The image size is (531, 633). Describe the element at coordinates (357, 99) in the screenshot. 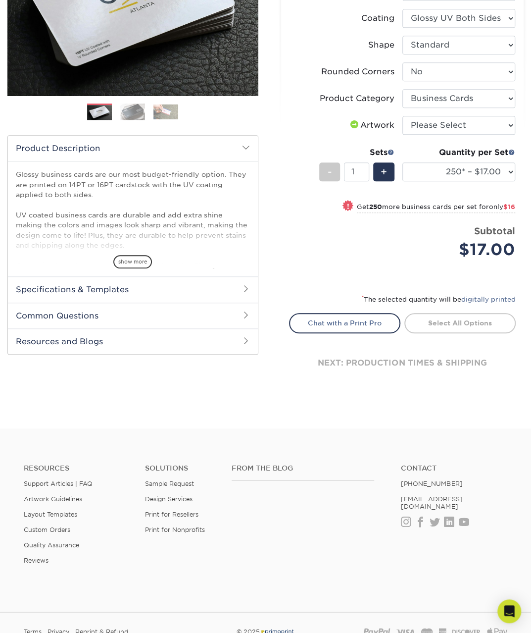

I see `div: Product Category` at that location.